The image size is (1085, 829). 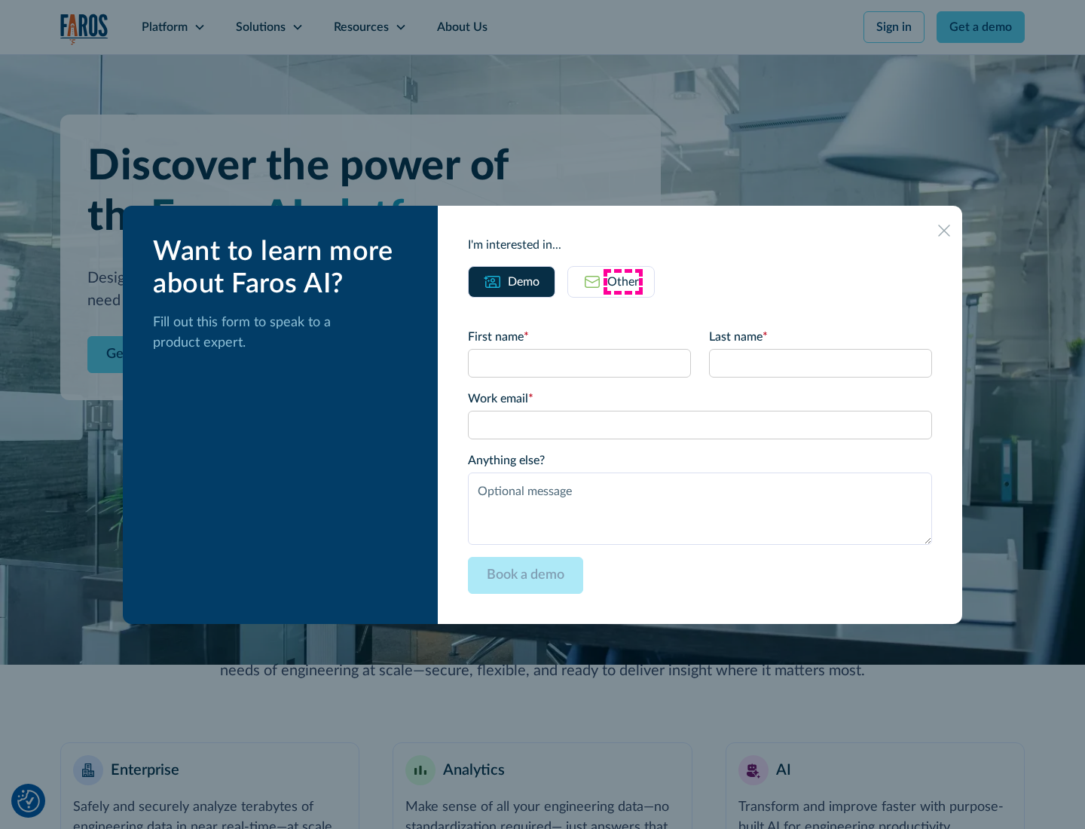 I want to click on label: Anything else?, so click(x=700, y=461).